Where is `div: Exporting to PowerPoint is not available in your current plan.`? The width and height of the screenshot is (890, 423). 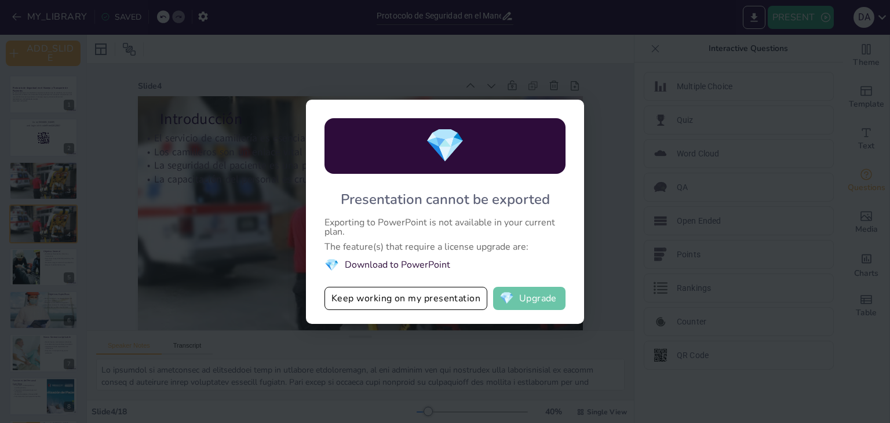
div: Exporting to PowerPoint is not available in your current plan. is located at coordinates (445, 227).